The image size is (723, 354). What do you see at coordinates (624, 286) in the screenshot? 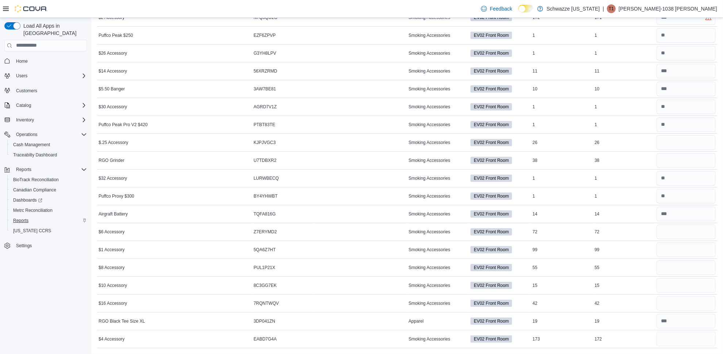
I see `div: 15` at bounding box center [624, 286].